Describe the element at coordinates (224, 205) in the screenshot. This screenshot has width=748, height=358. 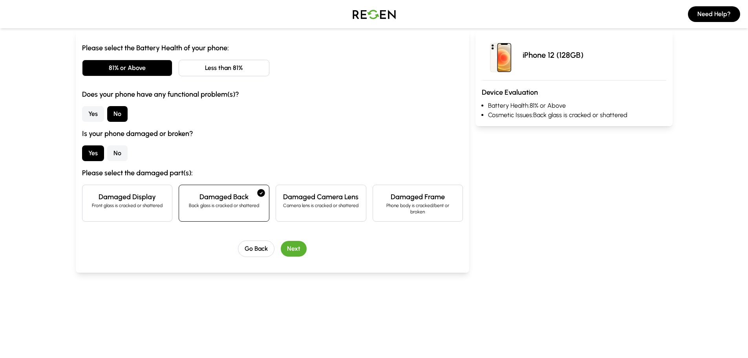
I see `p: Back glass is cracked or shattered` at that location.